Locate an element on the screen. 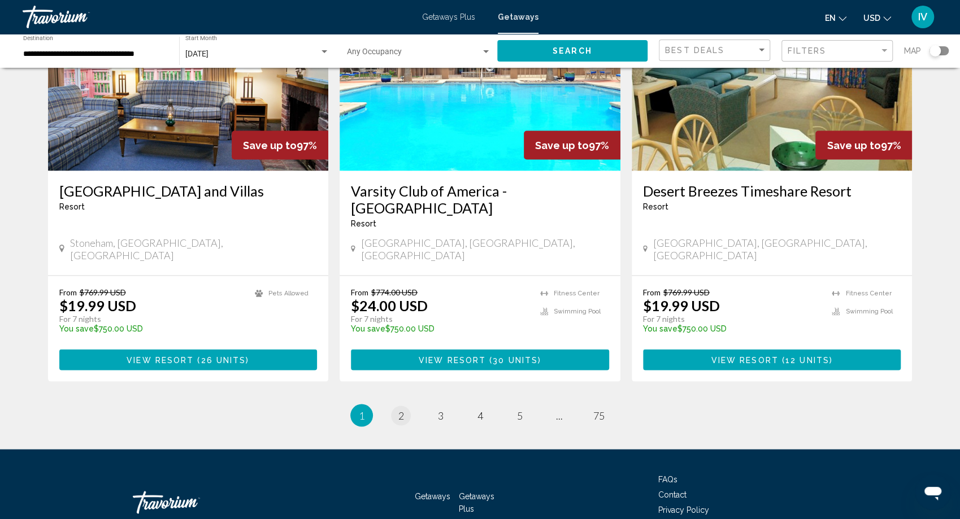  span: 30 units is located at coordinates (515, 360).